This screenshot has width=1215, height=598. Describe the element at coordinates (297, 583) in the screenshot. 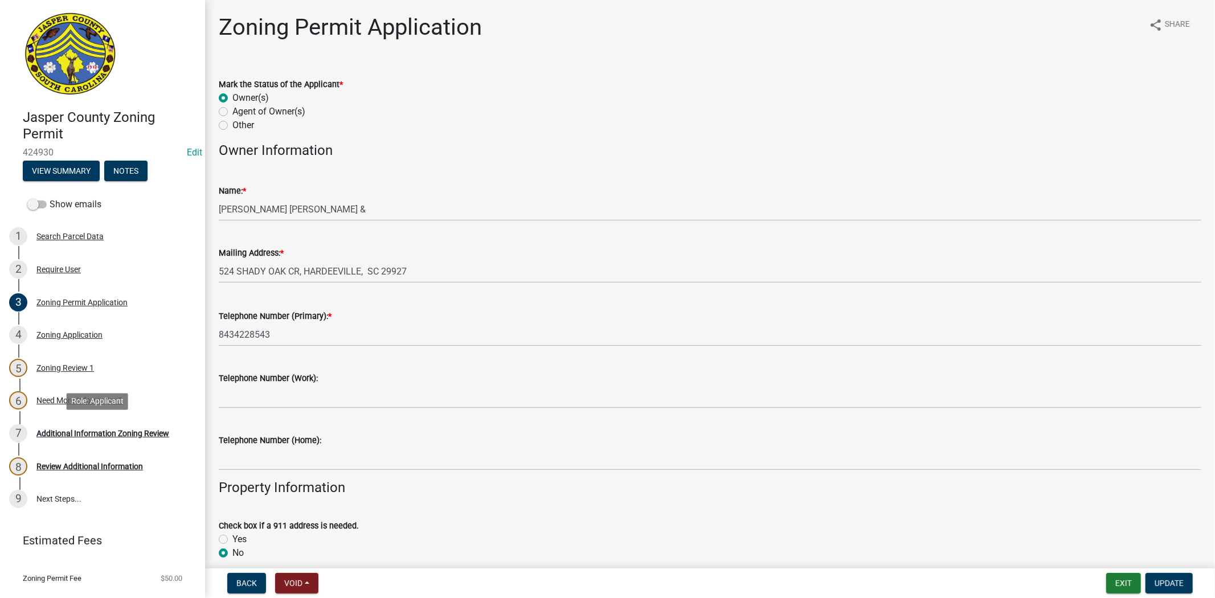

I see `button: Void` at that location.